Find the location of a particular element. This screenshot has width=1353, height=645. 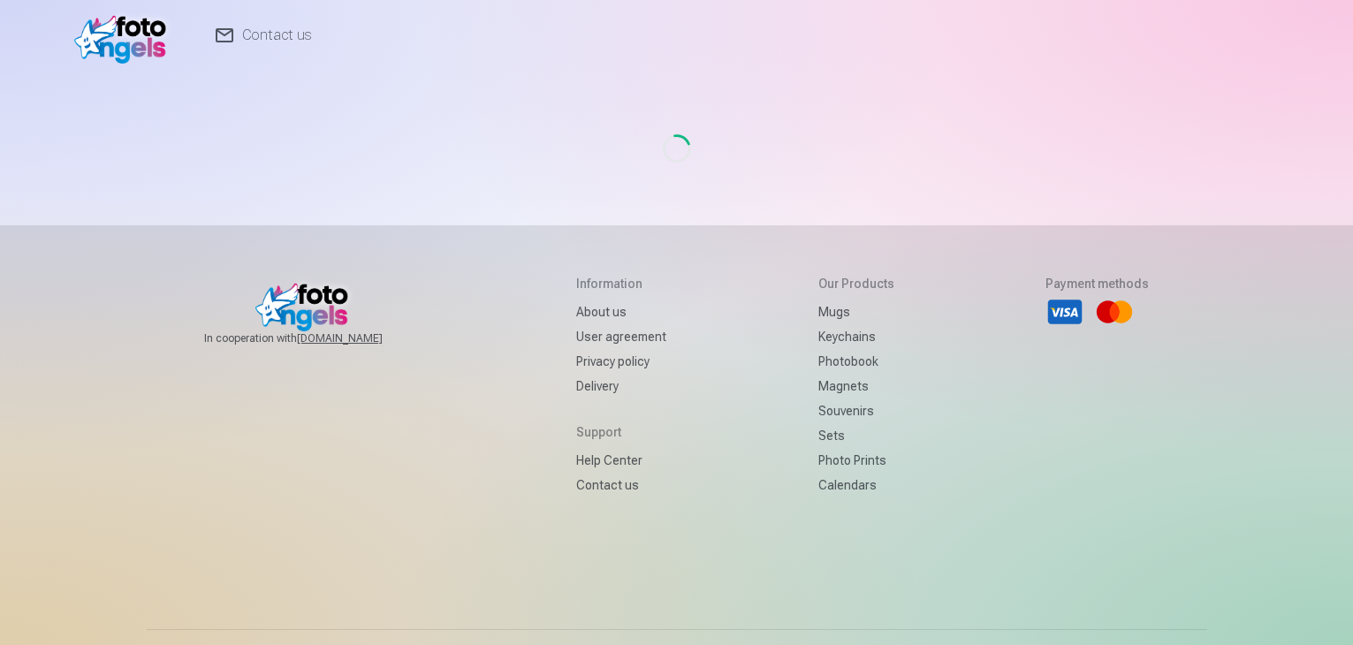

a: Contact us is located at coordinates (621, 485).